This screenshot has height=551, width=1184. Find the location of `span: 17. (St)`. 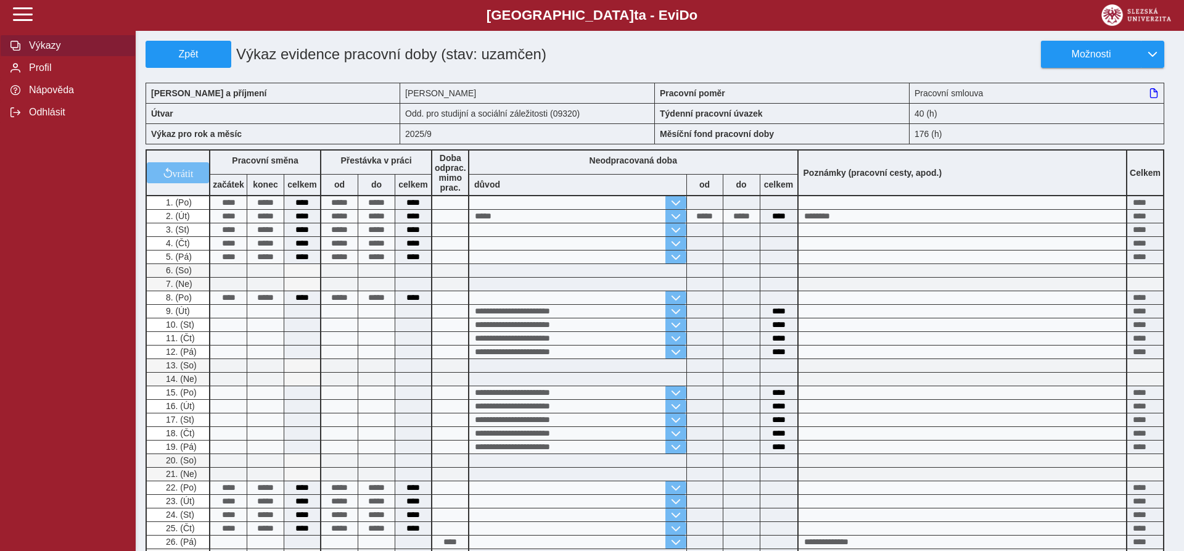

span: 17. (St) is located at coordinates (179, 419).